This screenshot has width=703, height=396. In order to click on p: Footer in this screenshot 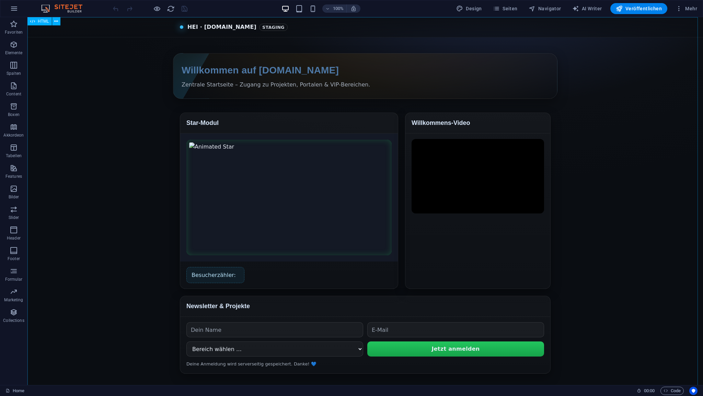, I will do `click(14, 259)`.